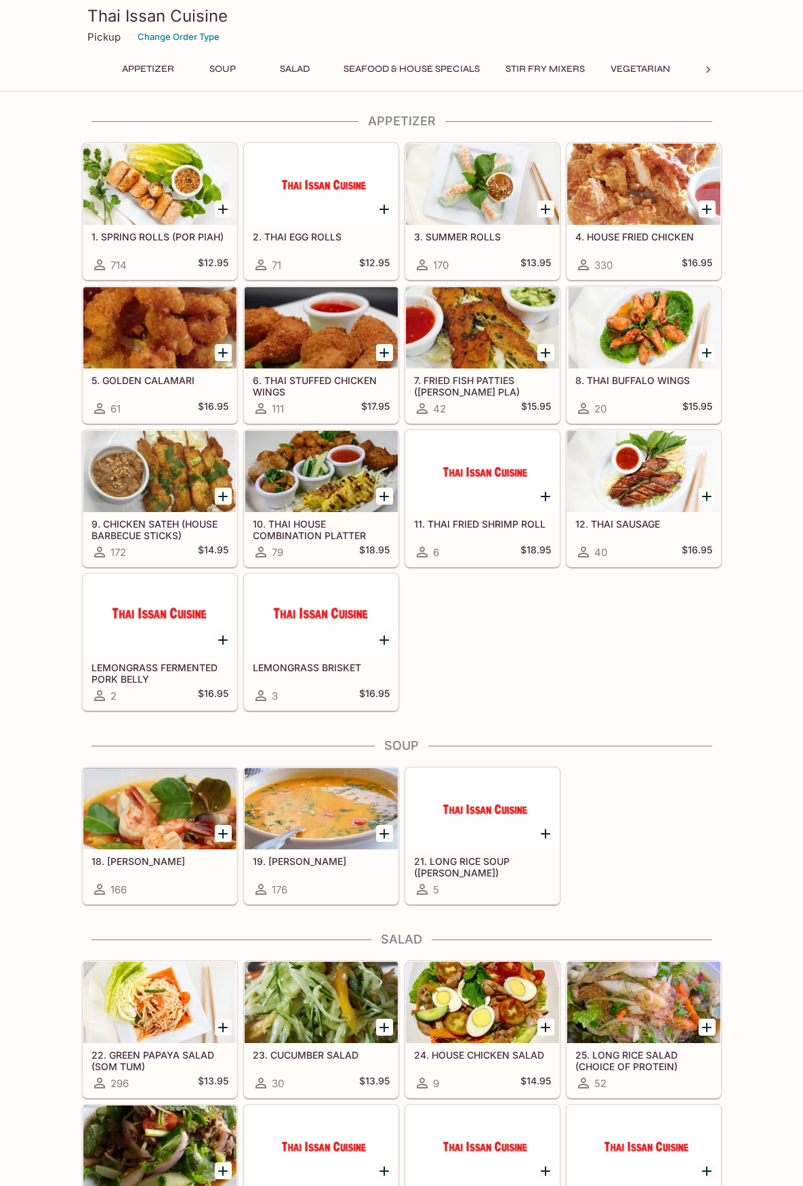 The height and width of the screenshot is (1186, 803). I want to click on a: 6. THAI STUFFED CHICKEN WINGS111$17.95, so click(321, 355).